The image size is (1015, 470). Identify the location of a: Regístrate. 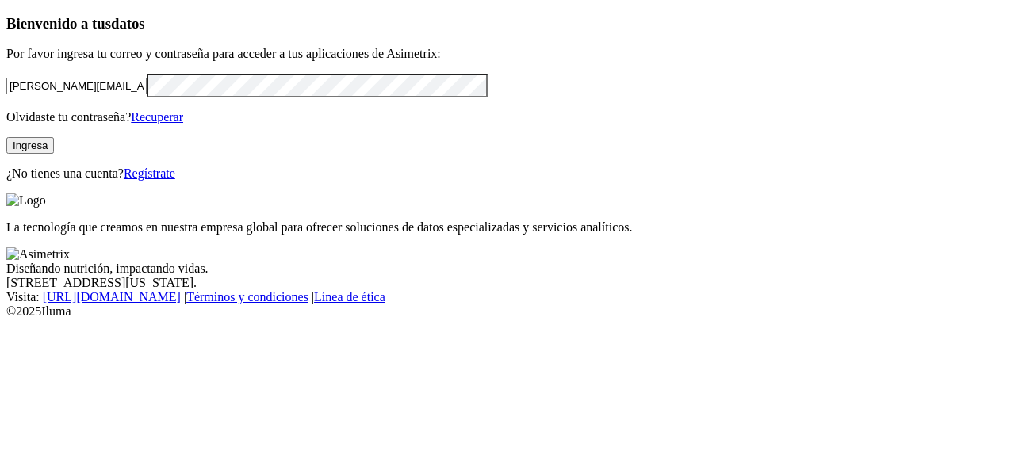
(149, 173).